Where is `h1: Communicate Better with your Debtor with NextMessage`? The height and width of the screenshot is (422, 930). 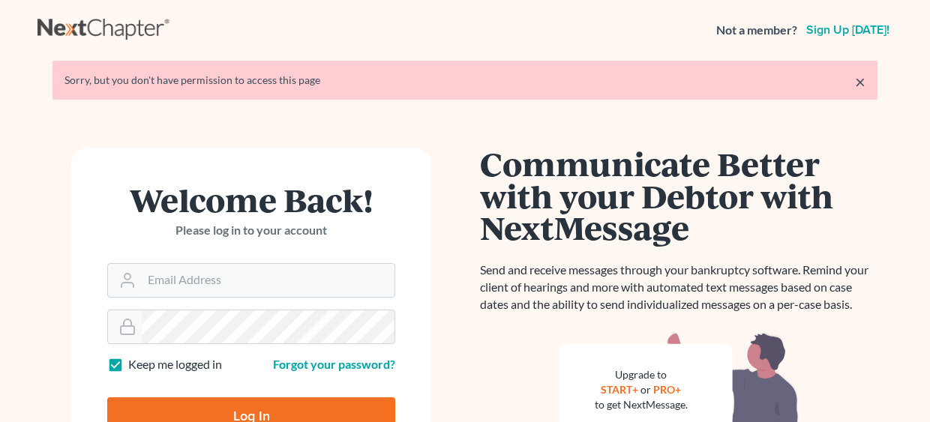 h1: Communicate Better with your Debtor with NextMessage is located at coordinates (679, 196).